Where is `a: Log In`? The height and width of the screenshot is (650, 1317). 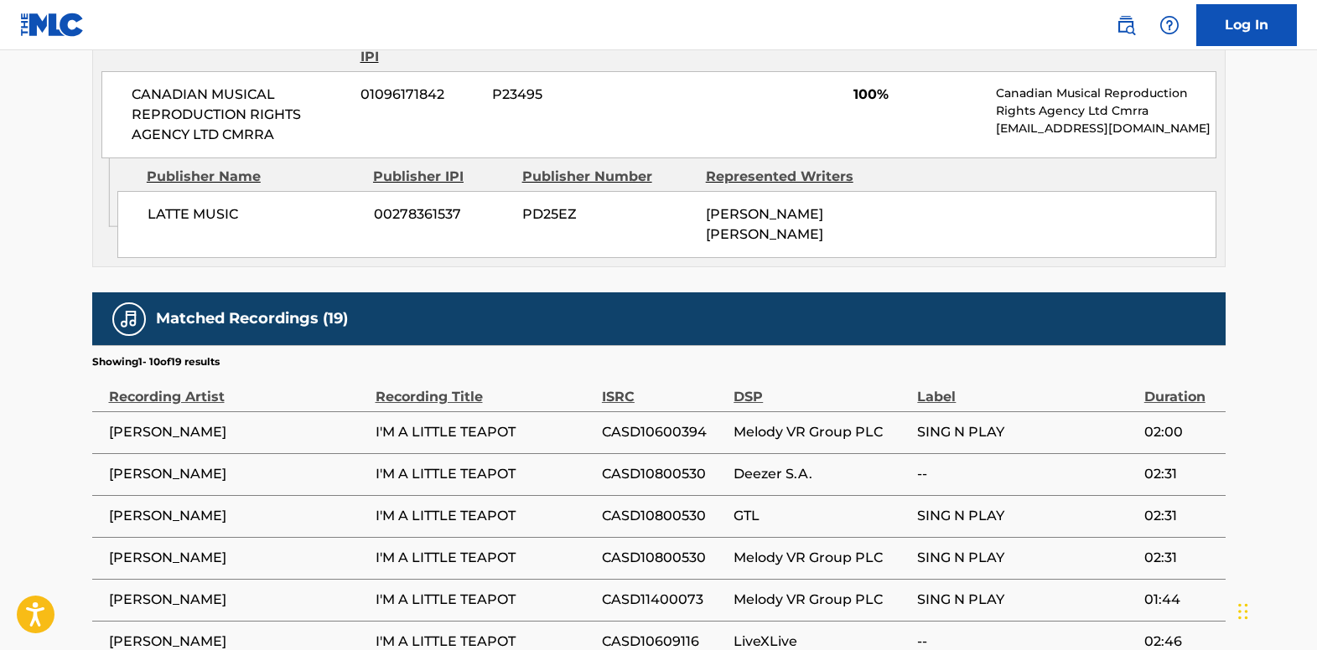
a: Log In is located at coordinates (1246, 25).